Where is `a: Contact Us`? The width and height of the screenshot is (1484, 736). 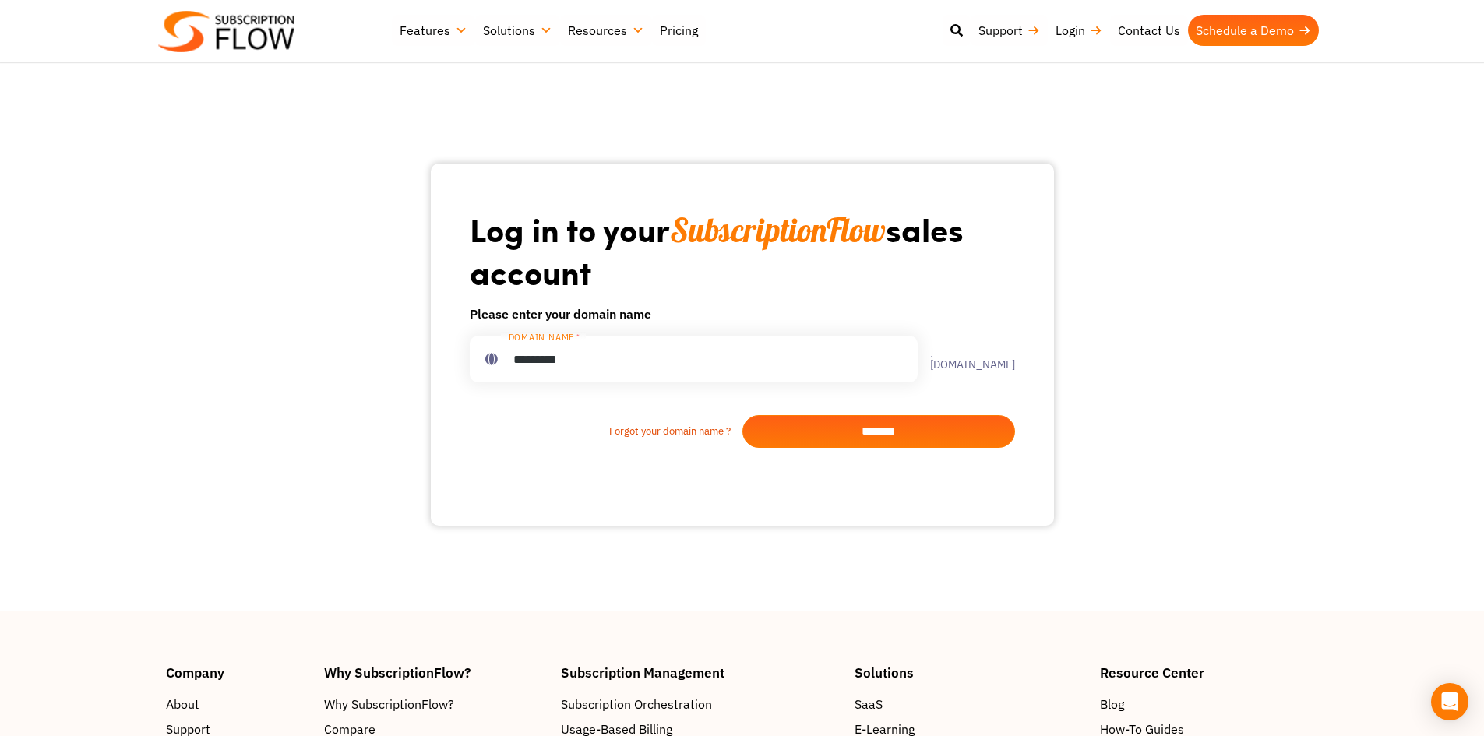 a: Contact Us is located at coordinates (1149, 30).